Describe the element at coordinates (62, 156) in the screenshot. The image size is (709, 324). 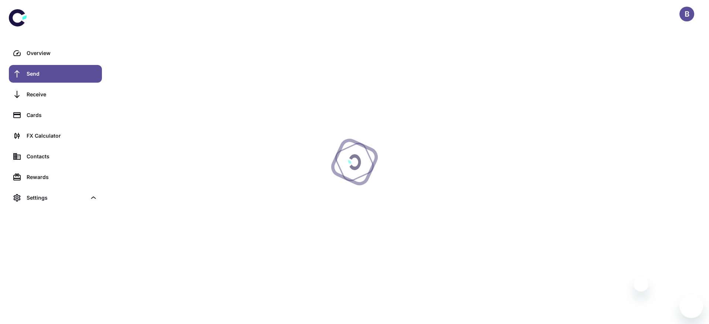
I see `div: Contacts` at that location.